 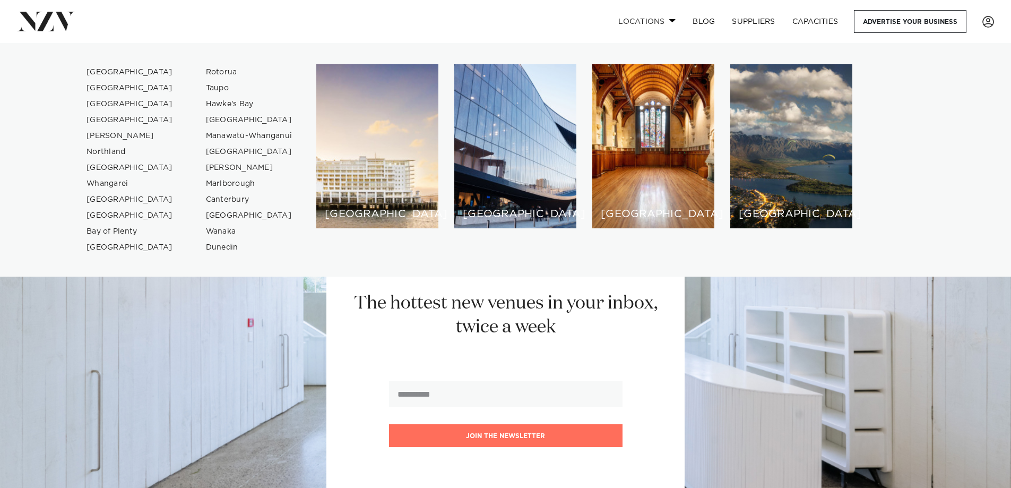 What do you see at coordinates (130, 184) in the screenshot?
I see `a: Whangarei` at bounding box center [130, 184].